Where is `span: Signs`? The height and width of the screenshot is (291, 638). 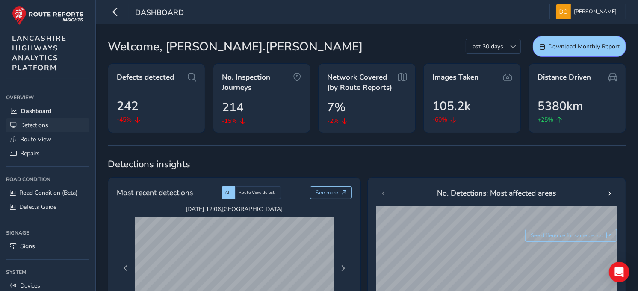 span: Signs is located at coordinates (27, 246).